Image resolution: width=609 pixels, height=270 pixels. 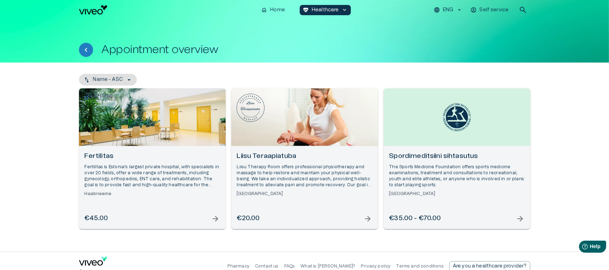 I want to click on p: Self service, so click(x=494, y=10).